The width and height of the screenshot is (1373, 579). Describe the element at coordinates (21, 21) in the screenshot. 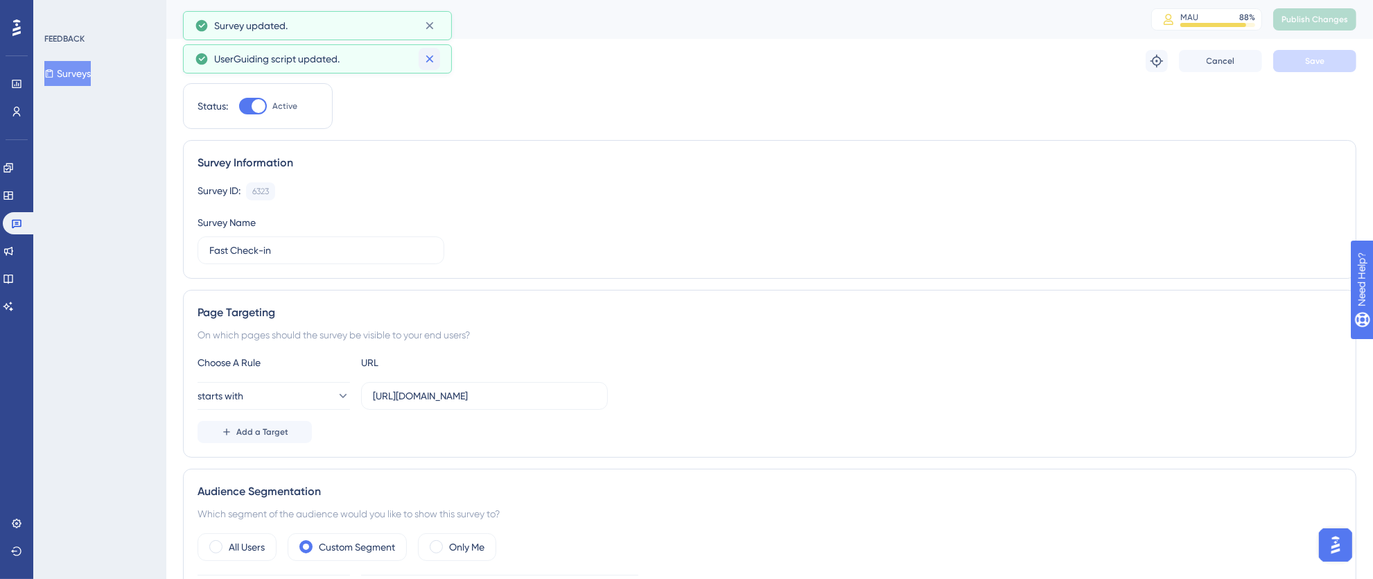

I see `button: Open AI Assistant Launcher` at that location.